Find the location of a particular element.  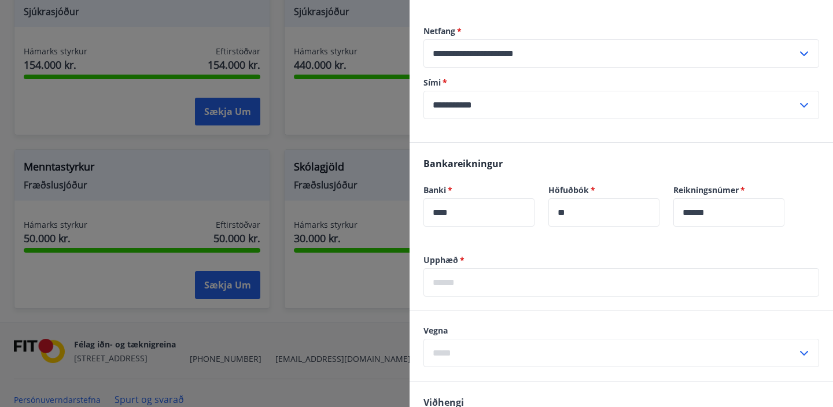

label: Sími is located at coordinates (621, 83).